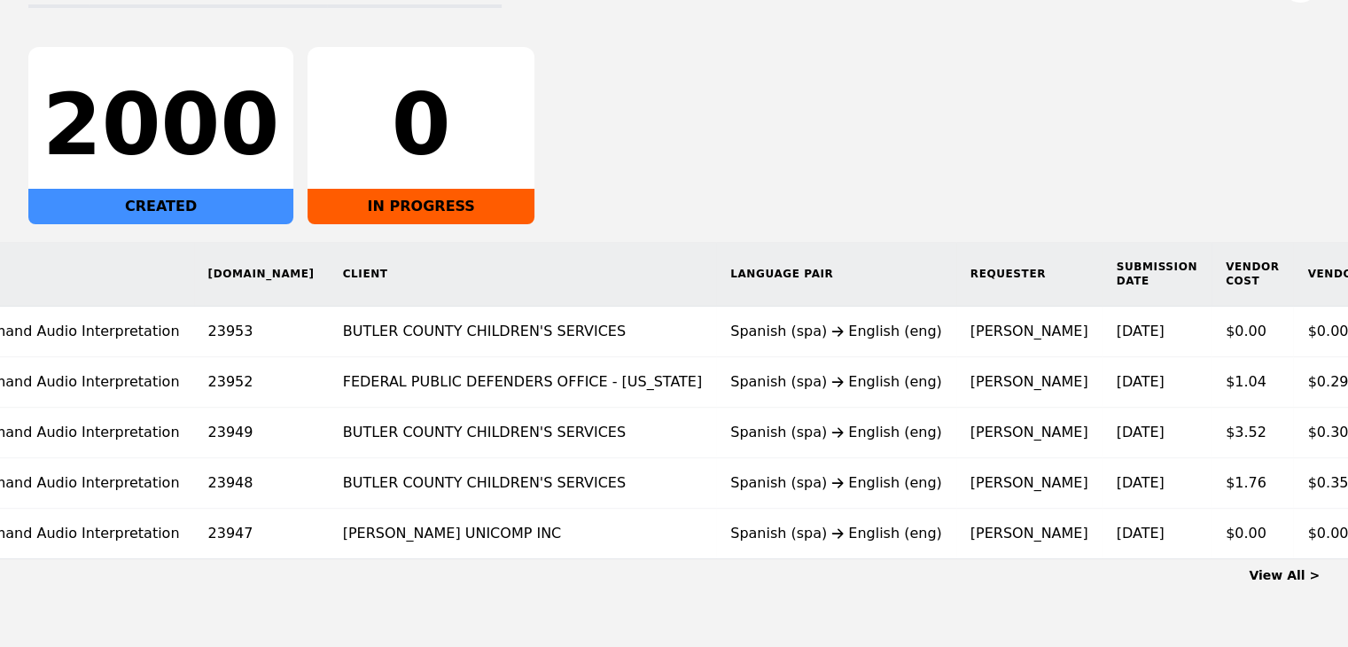 This screenshot has height=647, width=1348. I want to click on td: 23947, so click(262, 534).